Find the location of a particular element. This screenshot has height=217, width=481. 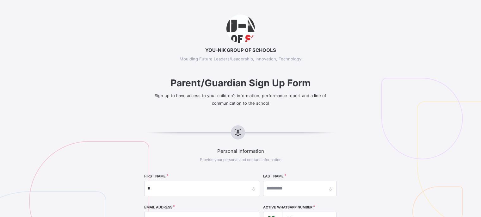

span: Sign up to have access to your children’s information, performance report and a line of communica... is located at coordinates (240, 99).